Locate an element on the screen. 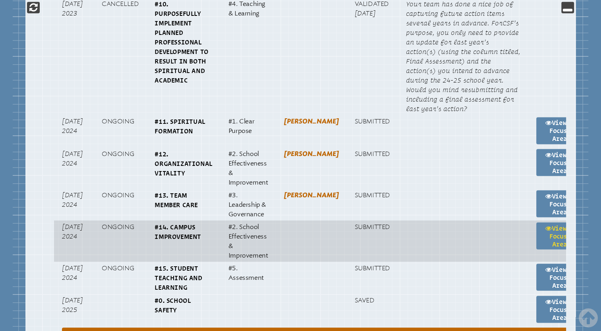 The width and height of the screenshot is (601, 331). p: #0. School Safety is located at coordinates (183, 305).